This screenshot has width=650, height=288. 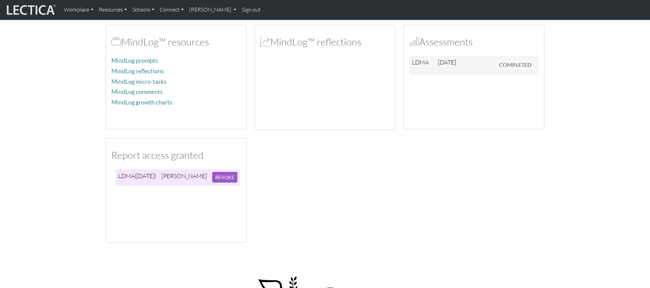 I want to click on h2: MindLog™ reflections, so click(x=325, y=42).